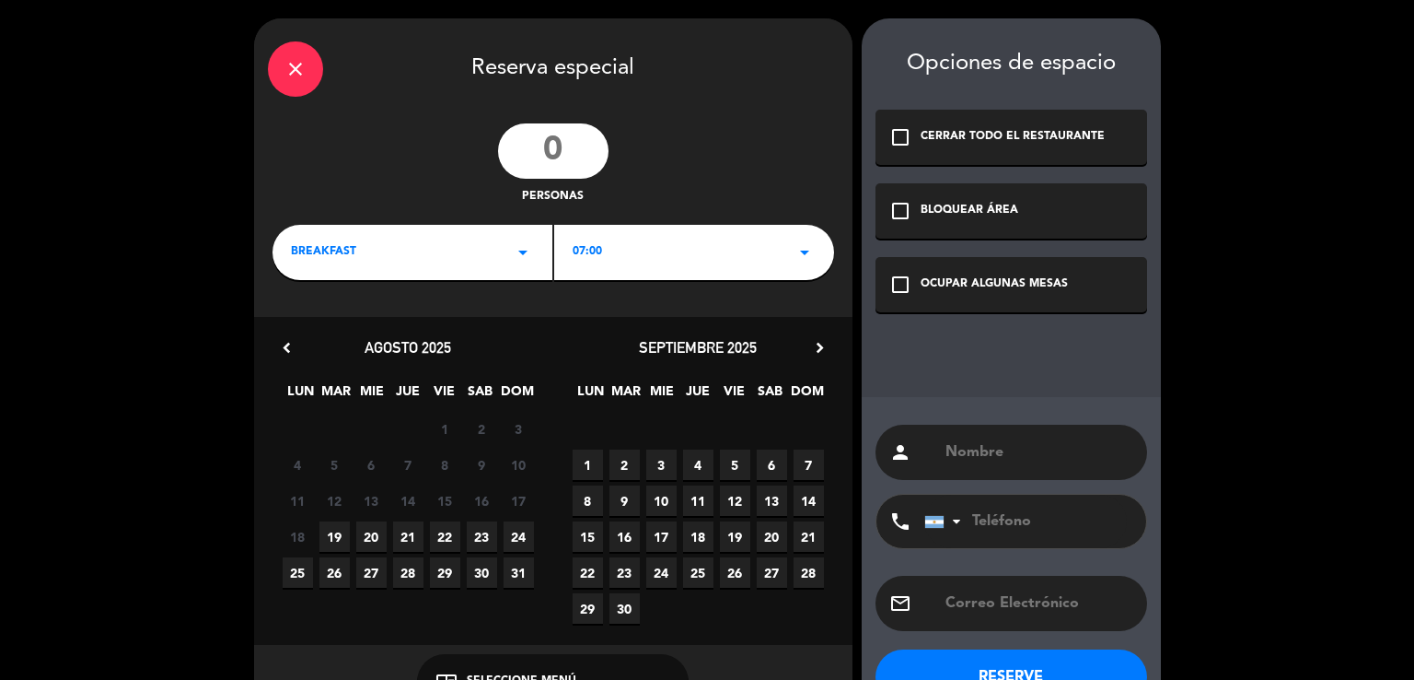  What do you see at coordinates (994, 285) in the screenshot?
I see `div: OCUPAR ALGUNAS MESAS` at bounding box center [994, 285].